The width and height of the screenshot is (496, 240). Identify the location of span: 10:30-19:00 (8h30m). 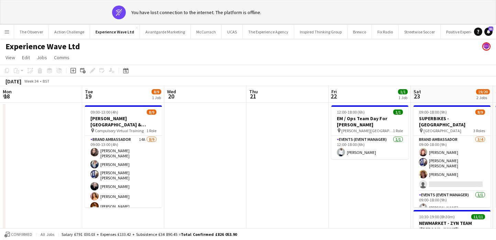
(437, 216).